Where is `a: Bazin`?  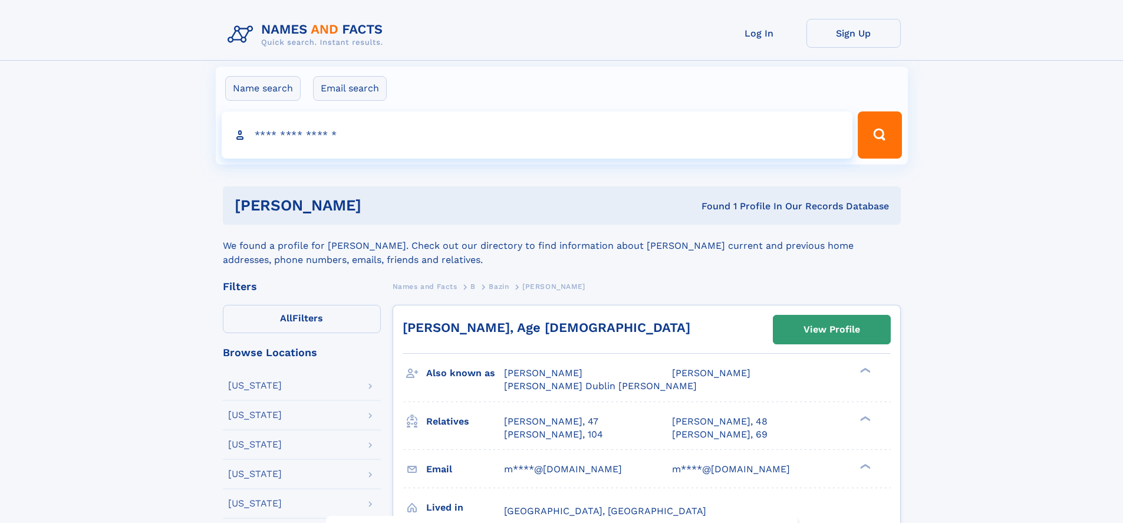 a: Bazin is located at coordinates (499, 286).